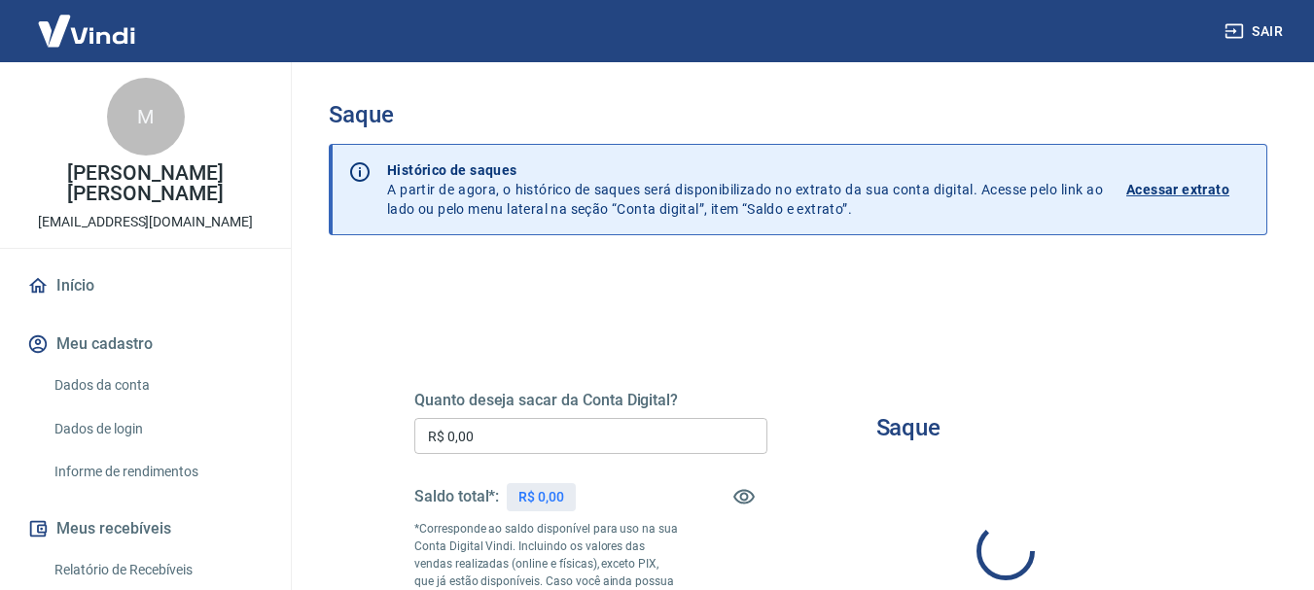  What do you see at coordinates (145, 286) in the screenshot?
I see `a: Início` at bounding box center [145, 286].